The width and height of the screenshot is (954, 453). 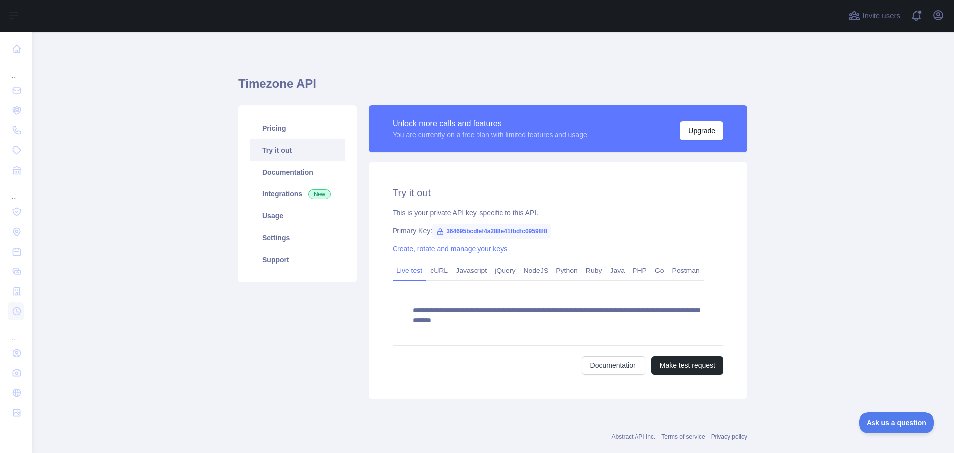 What do you see at coordinates (729, 436) in the screenshot?
I see `a: Privacy policy` at bounding box center [729, 436].